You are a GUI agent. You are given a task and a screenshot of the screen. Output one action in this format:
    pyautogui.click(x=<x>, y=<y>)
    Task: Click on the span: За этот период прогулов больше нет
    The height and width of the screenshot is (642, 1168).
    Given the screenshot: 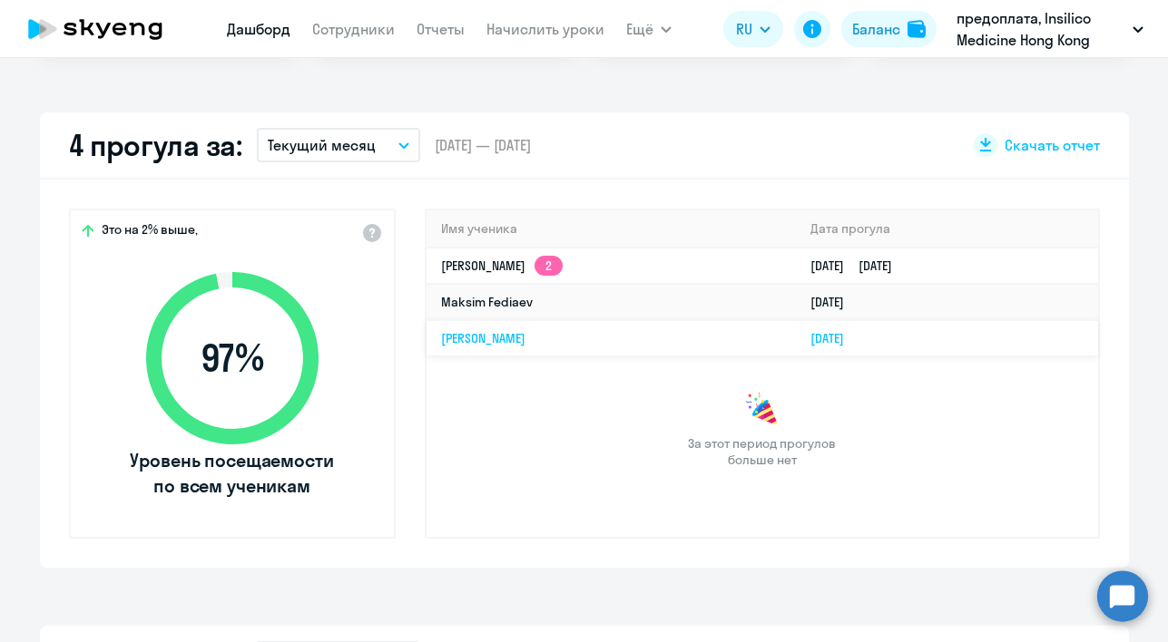 What is the action you would take?
    pyautogui.click(x=762, y=452)
    